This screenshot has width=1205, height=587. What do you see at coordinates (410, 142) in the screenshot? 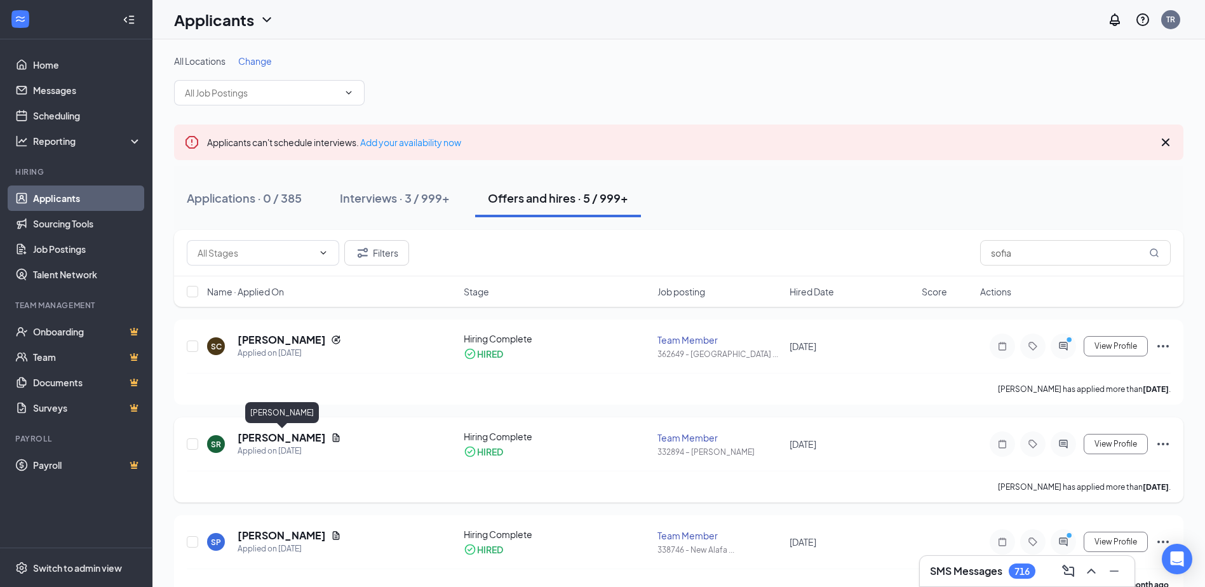
I see `a: Add your availability now` at bounding box center [410, 142].